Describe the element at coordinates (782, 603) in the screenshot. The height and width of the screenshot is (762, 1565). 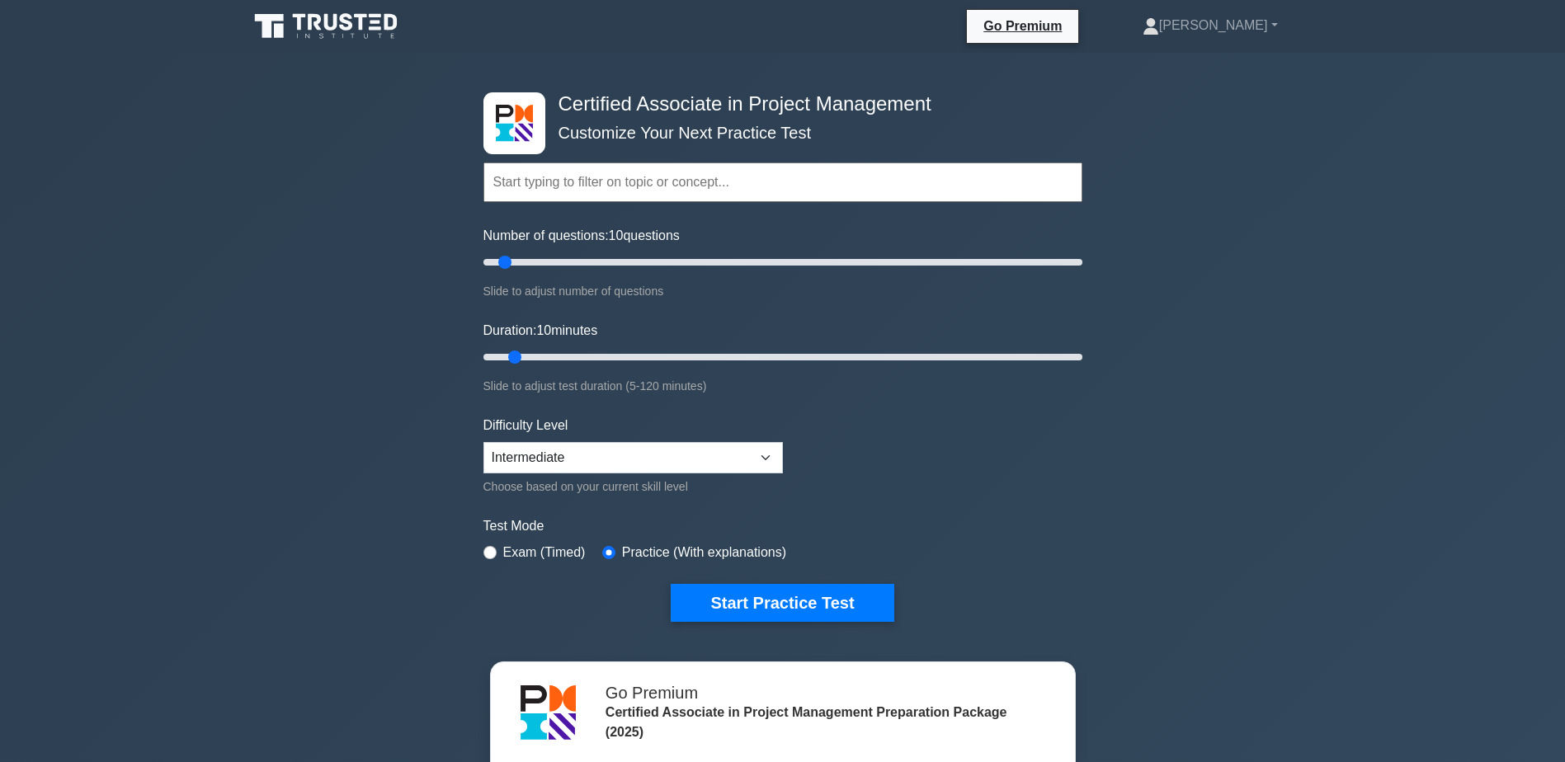
I see `button: Start Practice Test` at that location.